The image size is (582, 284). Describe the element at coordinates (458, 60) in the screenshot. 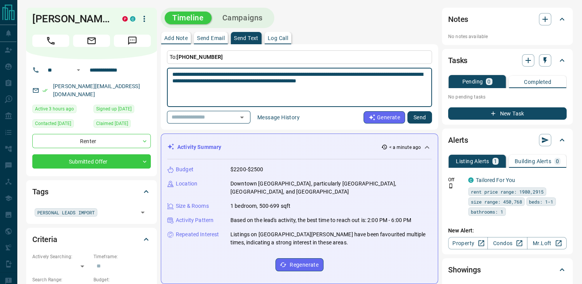

I see `h2: Tasks` at that location.